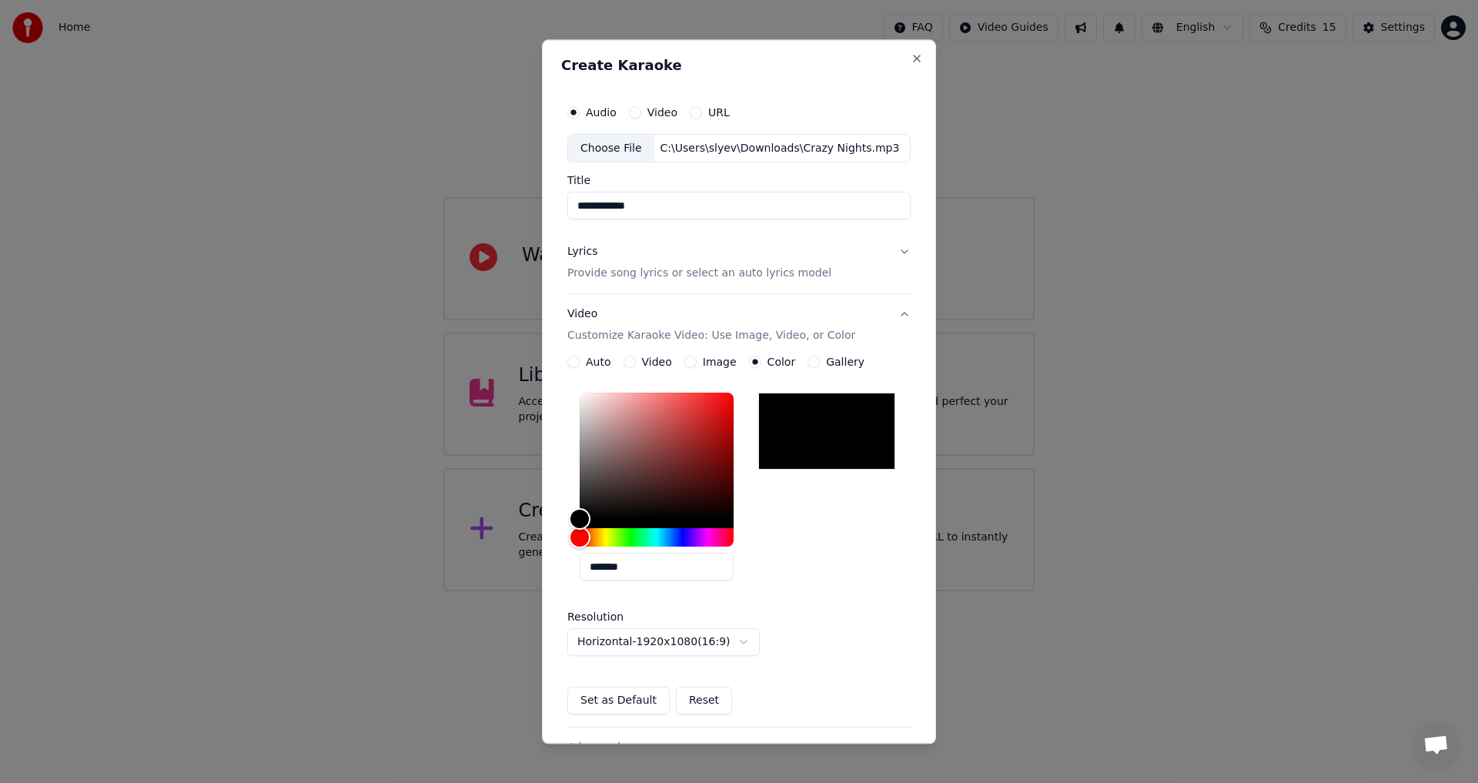 The height and width of the screenshot is (783, 1478). I want to click on p: Provide song lyrics or select an auto lyrics model, so click(699, 274).